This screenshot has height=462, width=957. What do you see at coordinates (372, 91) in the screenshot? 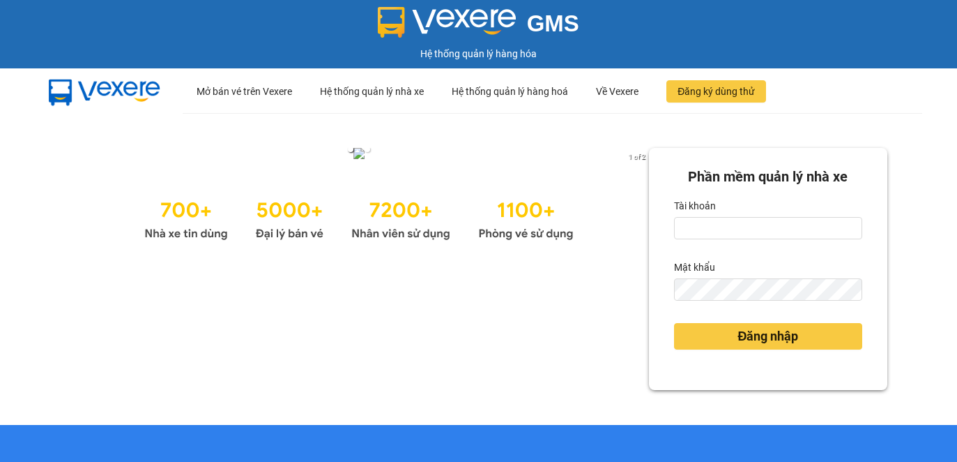
I see `div: Hệ thống quản lý nhà xe` at bounding box center [372, 91].